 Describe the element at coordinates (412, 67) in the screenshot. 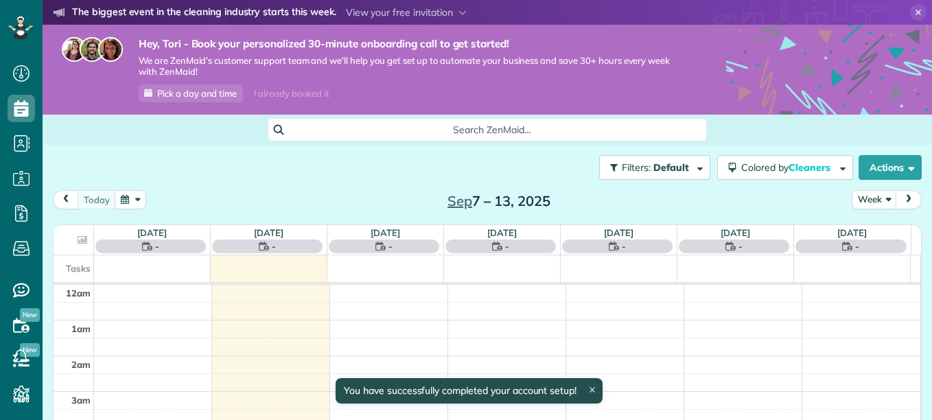

I see `span: We are ZenMaid’s customer support team and we’ll help you get set up to automate your business an...` at that location.